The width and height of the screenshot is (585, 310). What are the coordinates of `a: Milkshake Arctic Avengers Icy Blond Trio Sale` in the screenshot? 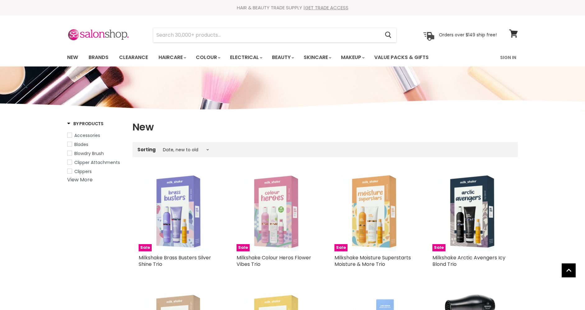 It's located at (472, 212).